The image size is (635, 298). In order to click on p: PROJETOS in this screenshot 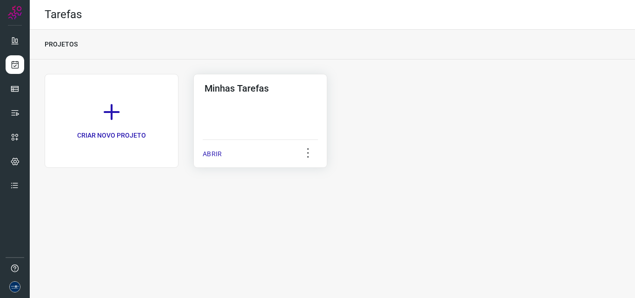, I will do `click(61, 44)`.